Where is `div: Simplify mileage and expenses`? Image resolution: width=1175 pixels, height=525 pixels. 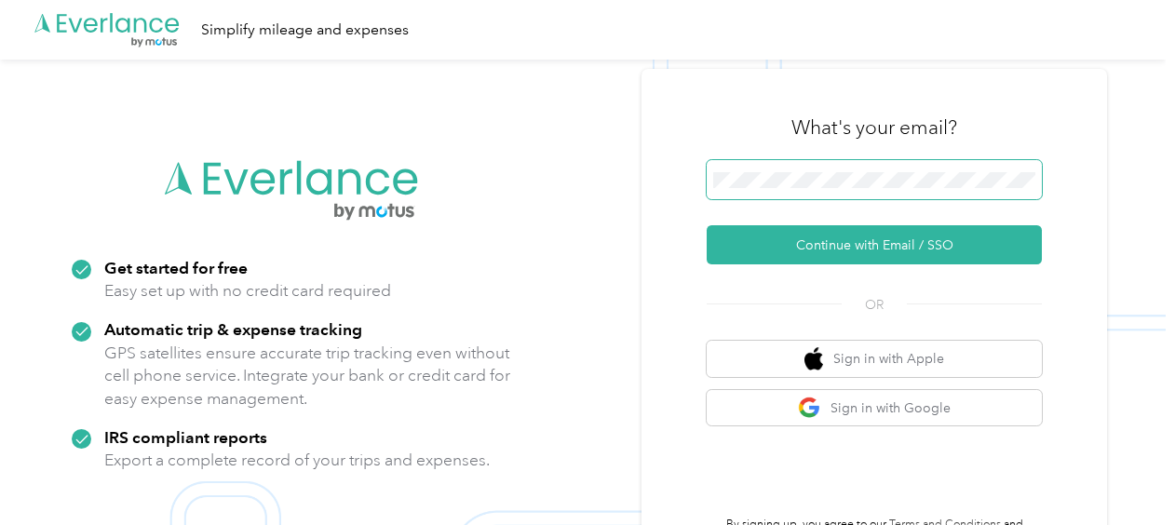 div: Simplify mileage and expenses is located at coordinates (304, 30).